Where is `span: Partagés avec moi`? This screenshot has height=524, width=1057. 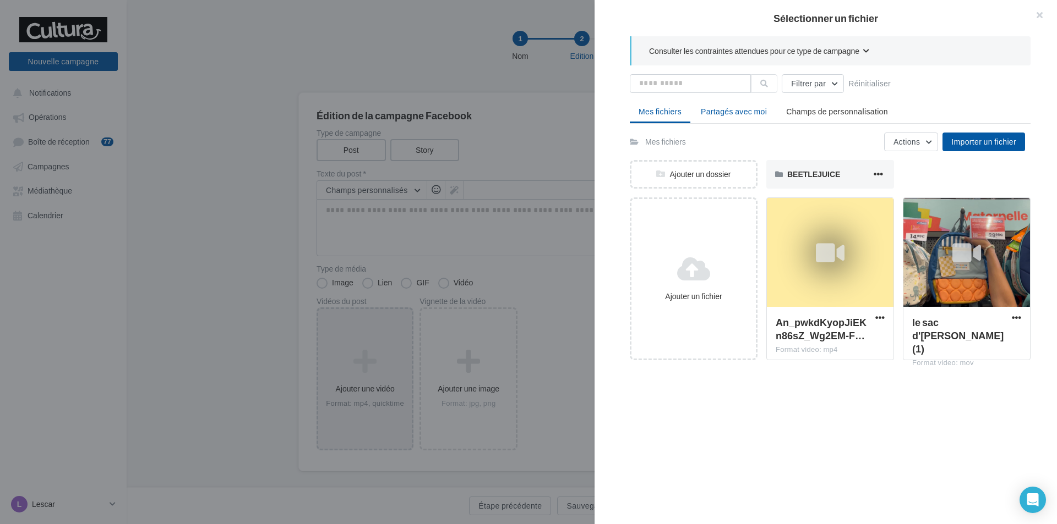 span: Partagés avec moi is located at coordinates (734, 111).